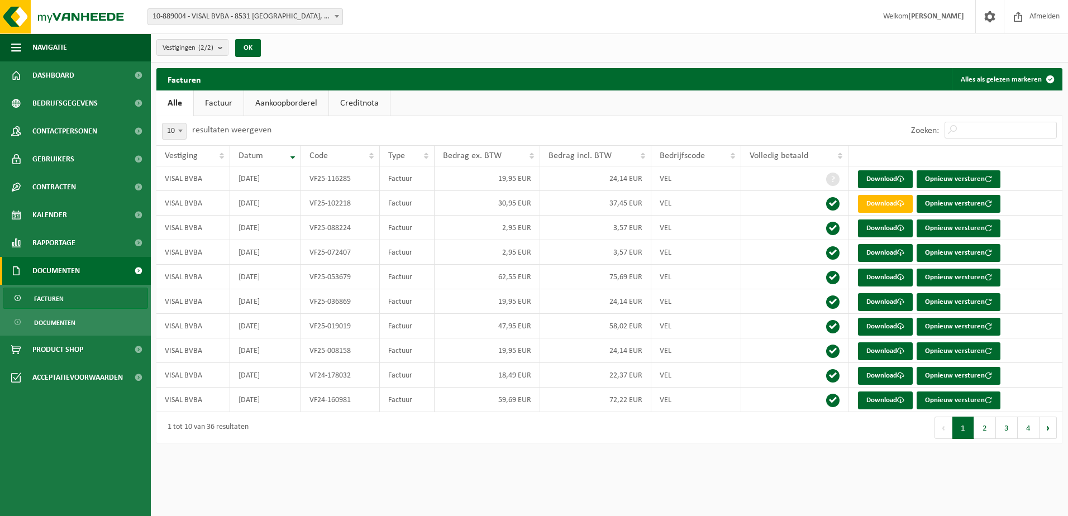  I want to click on td: 22,37 EUR, so click(595, 375).